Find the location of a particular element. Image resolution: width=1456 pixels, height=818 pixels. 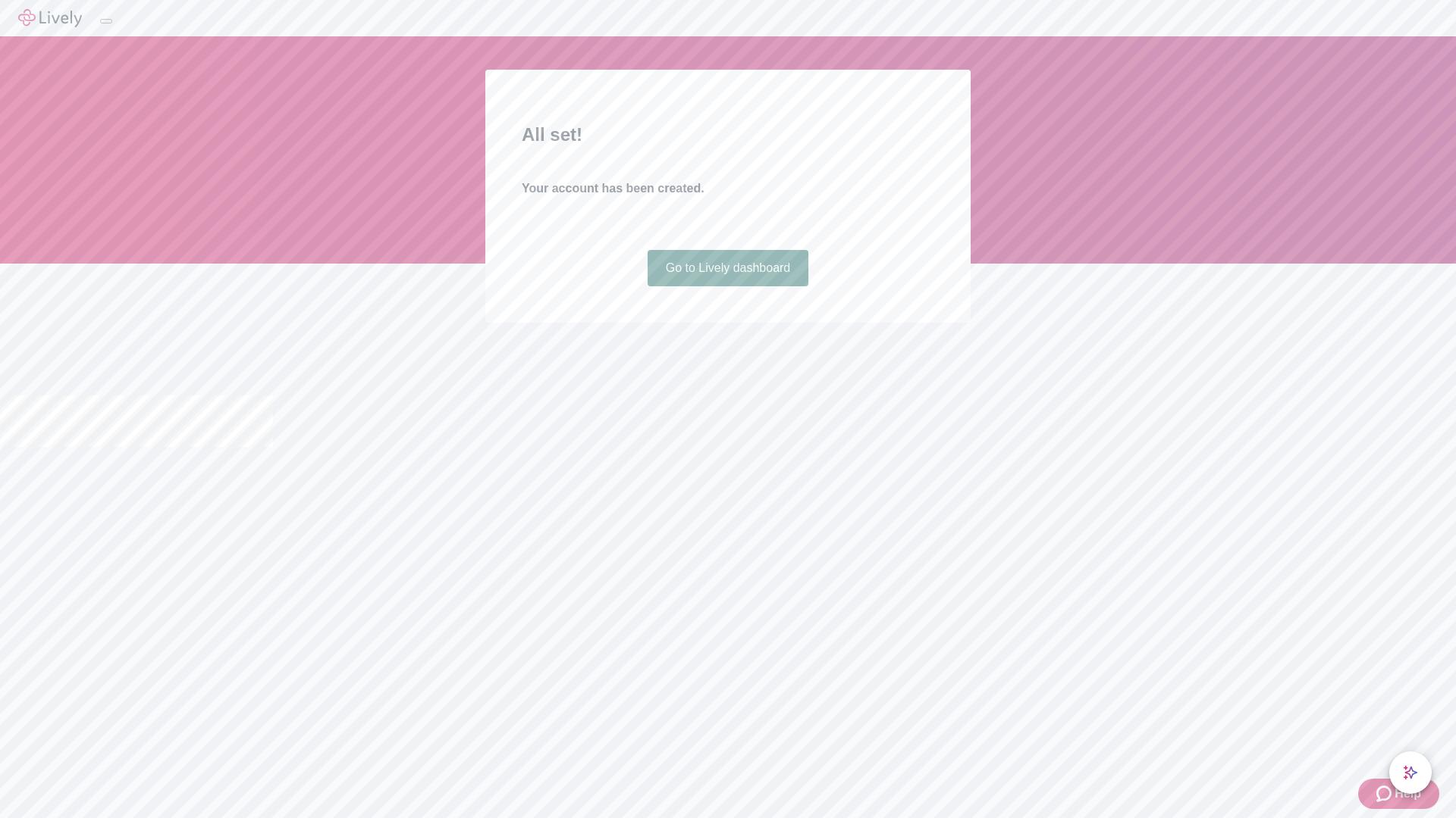

button: Log out is located at coordinates (106, 21).